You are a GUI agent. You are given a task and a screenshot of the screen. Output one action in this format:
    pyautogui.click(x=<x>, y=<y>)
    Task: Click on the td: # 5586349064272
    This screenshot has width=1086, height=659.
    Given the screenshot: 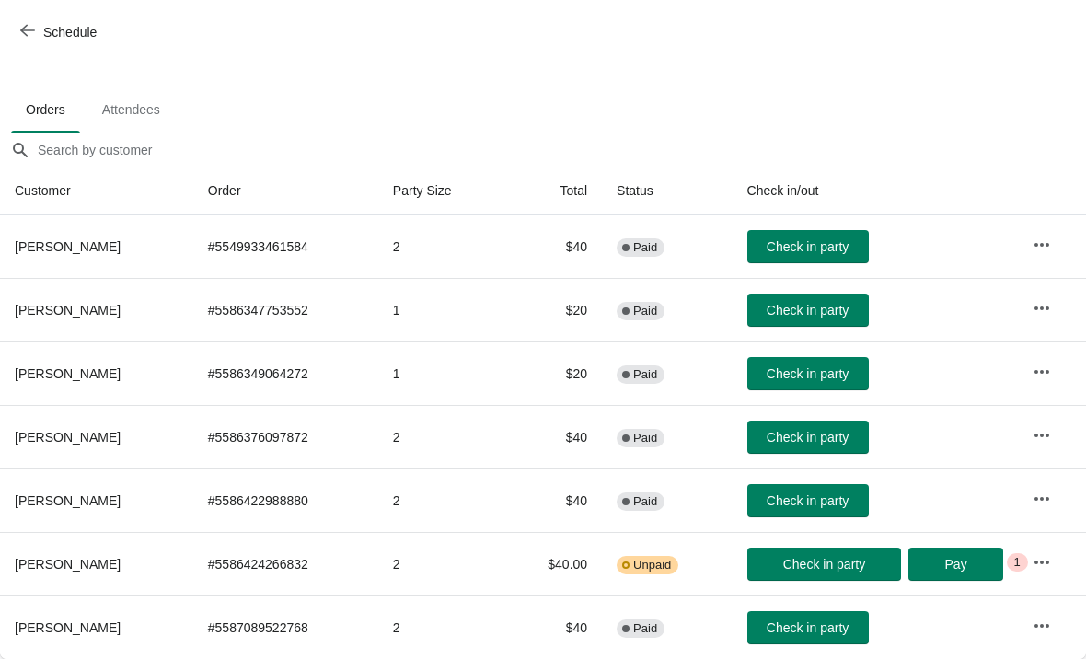 What is the action you would take?
    pyautogui.click(x=285, y=373)
    